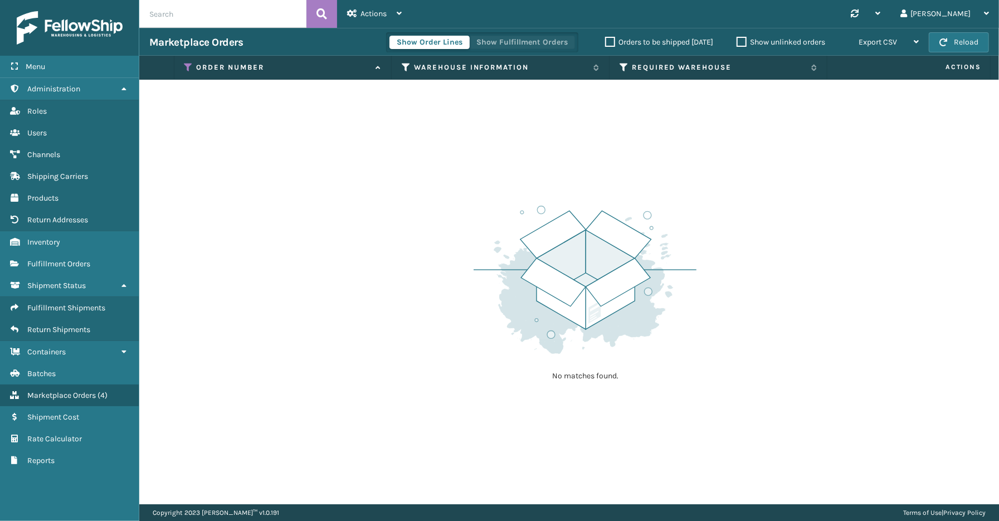 Image resolution: width=999 pixels, height=521 pixels. I want to click on span: Export CSV, so click(878, 42).